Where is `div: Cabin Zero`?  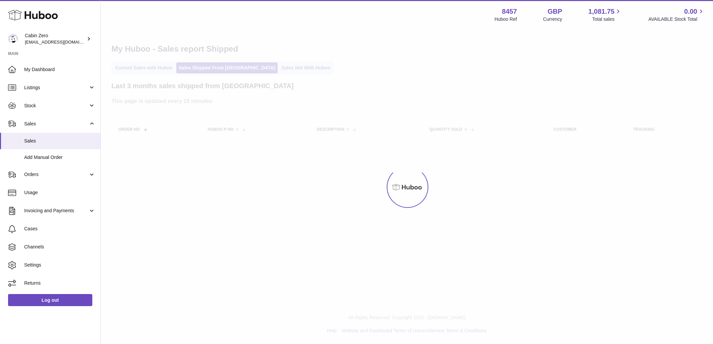
div: Cabin Zero is located at coordinates (55, 39).